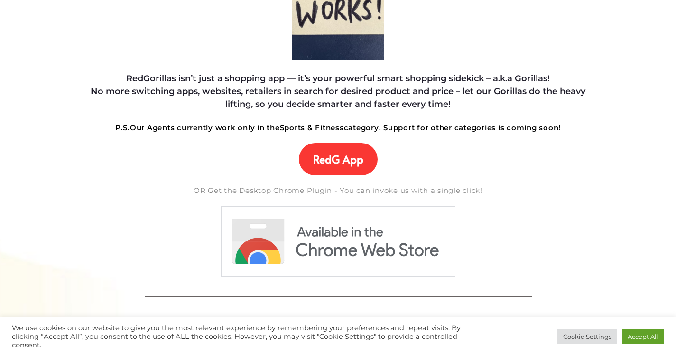 The width and height of the screenshot is (676, 356). What do you see at coordinates (338, 127) in the screenshot?
I see `strong: Our Agents currently work only in the category. Support for other categories is coming soon!` at bounding box center [338, 127].